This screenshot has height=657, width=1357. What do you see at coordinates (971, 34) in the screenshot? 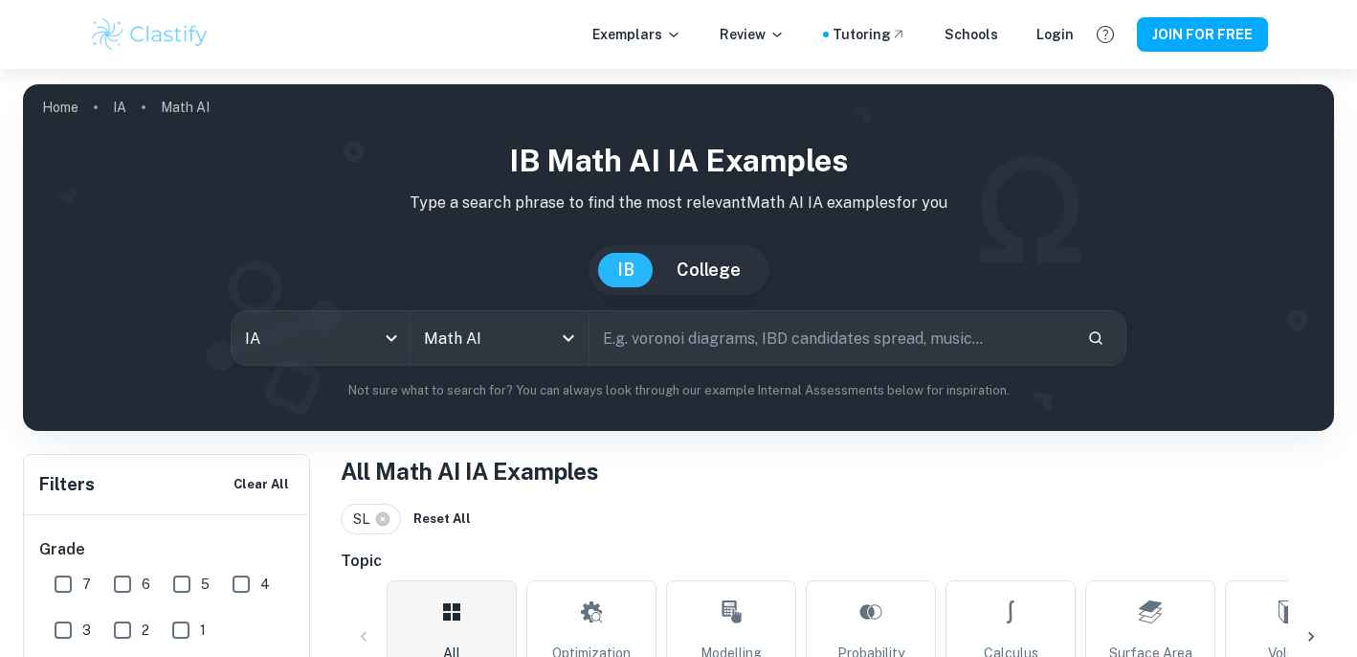
I see `a: Schools` at bounding box center [971, 34].